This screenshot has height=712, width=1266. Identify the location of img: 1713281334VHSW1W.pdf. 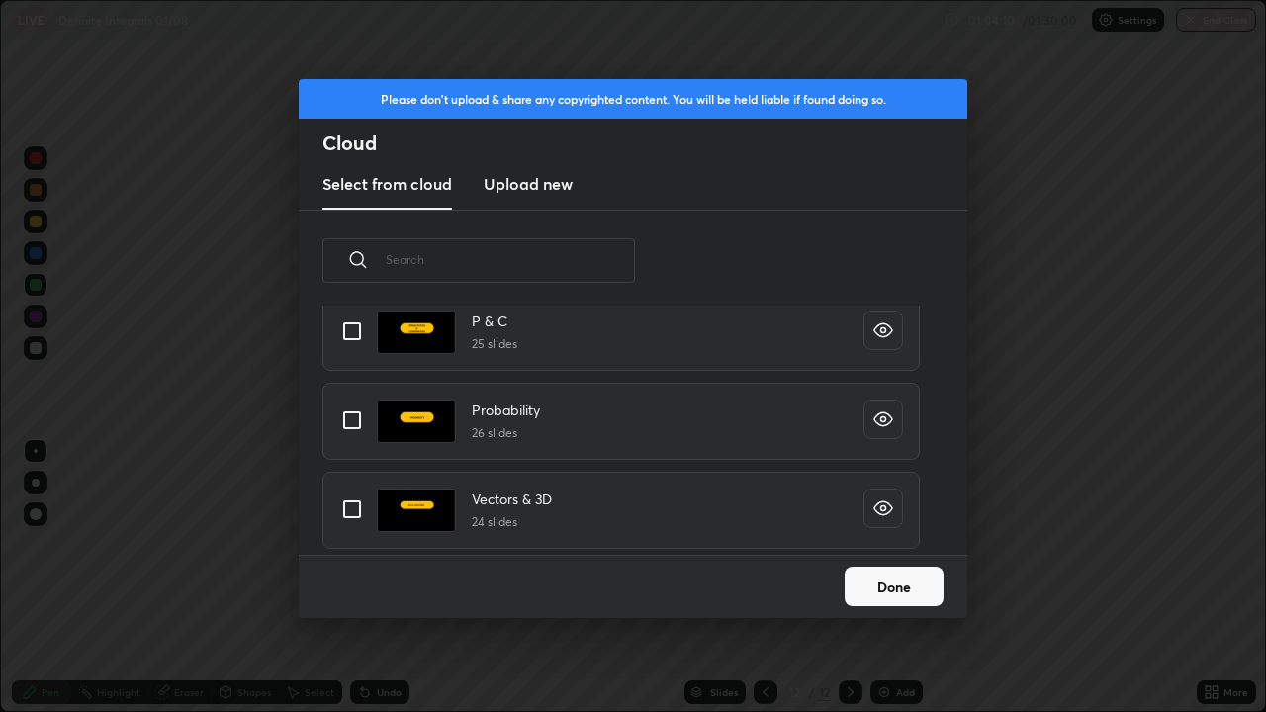
(416, 332).